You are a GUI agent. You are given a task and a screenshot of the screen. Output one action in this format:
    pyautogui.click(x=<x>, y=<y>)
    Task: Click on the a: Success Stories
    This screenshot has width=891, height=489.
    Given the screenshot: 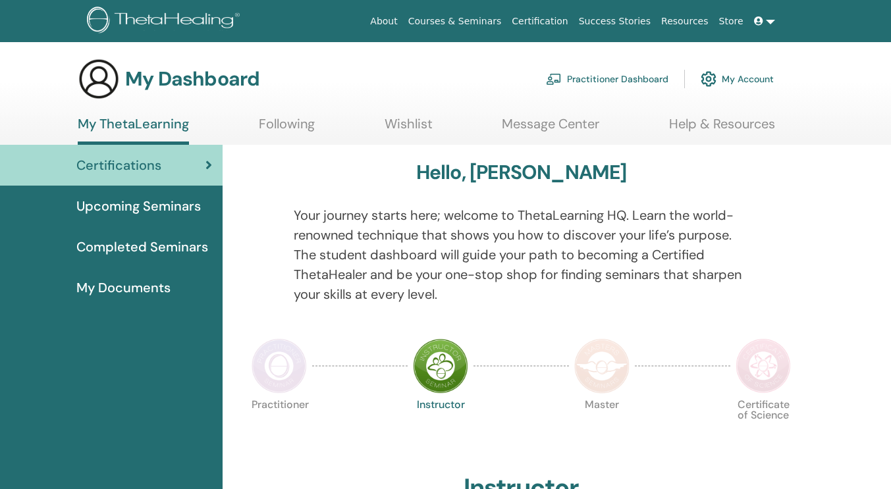 What is the action you would take?
    pyautogui.click(x=614, y=21)
    